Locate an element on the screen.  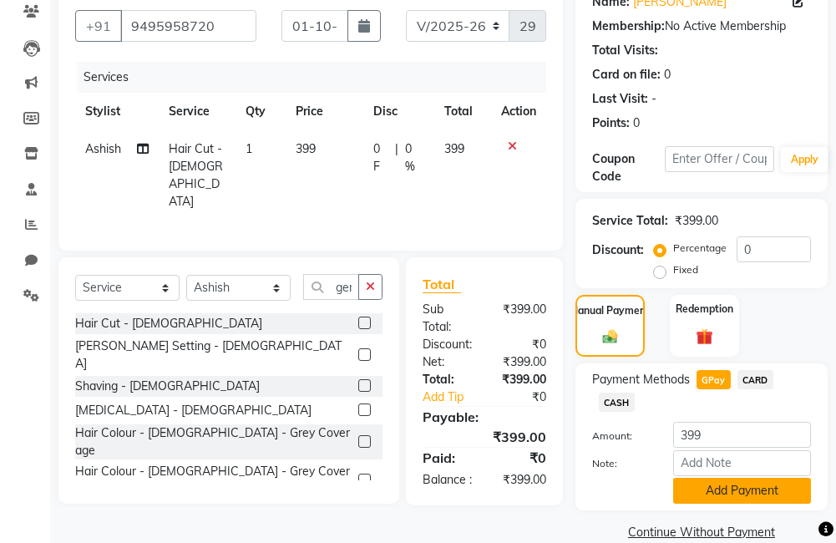
th: Service is located at coordinates (197, 111).